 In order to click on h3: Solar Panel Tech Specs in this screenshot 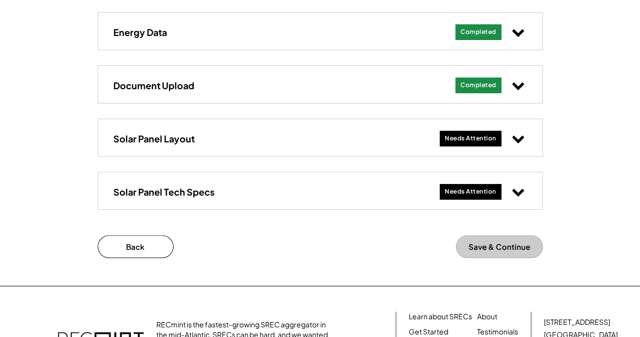, I will do `click(164, 191)`.